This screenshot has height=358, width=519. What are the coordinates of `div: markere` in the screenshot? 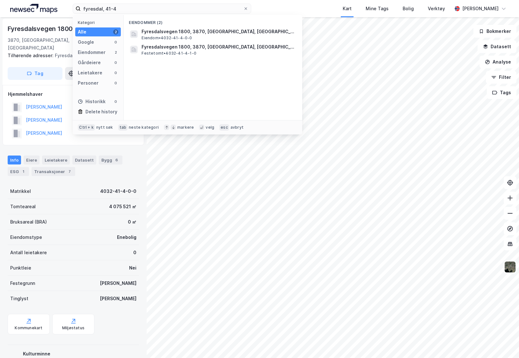 It's located at (186, 127).